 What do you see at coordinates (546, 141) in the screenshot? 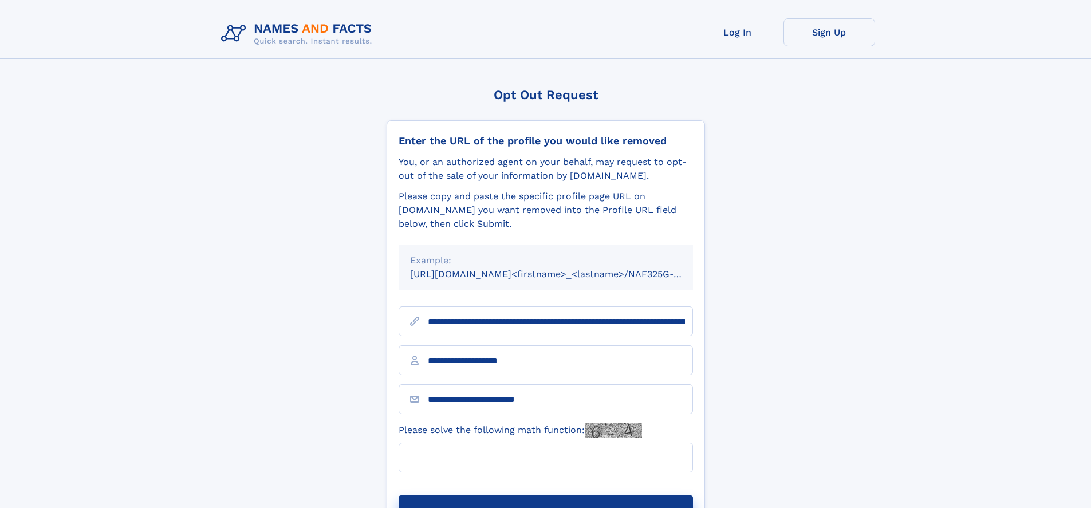
I see `div: Enter the URL of the profile you would like removed` at bounding box center [546, 141].